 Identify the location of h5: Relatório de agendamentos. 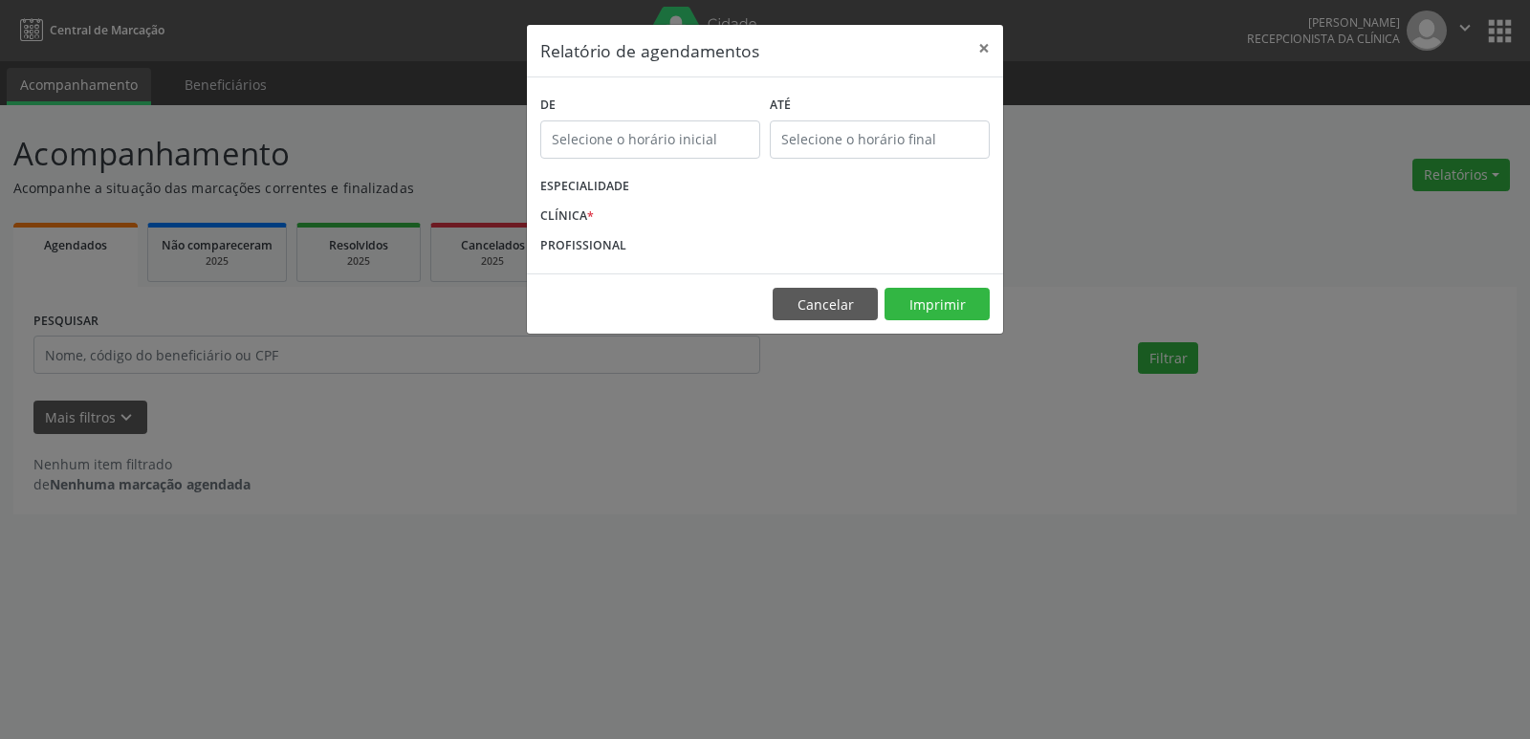
(649, 51).